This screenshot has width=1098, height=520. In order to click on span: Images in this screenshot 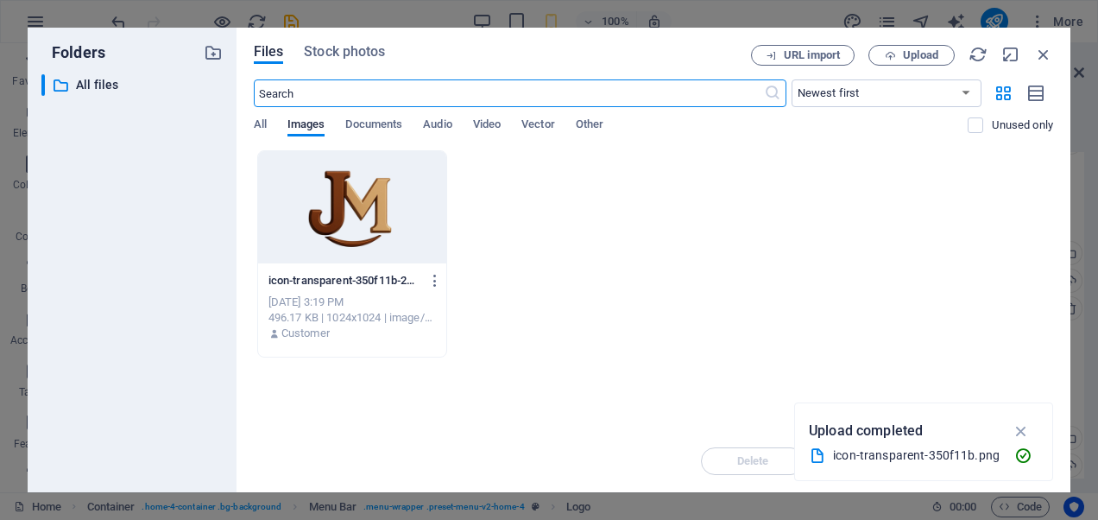, I will do `click(306, 126)`.